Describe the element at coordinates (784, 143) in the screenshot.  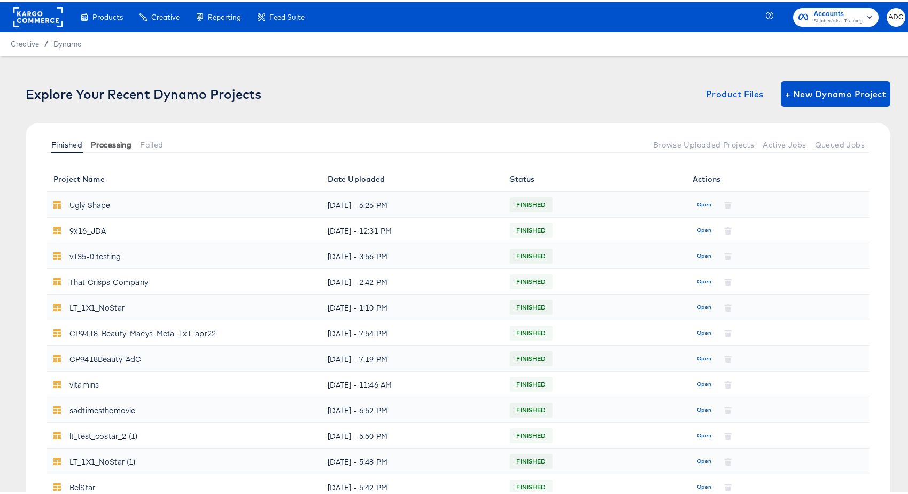
I see `span: Active Jobs` at that location.